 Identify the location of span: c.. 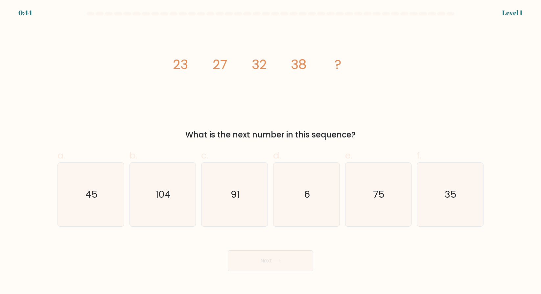
(205, 155).